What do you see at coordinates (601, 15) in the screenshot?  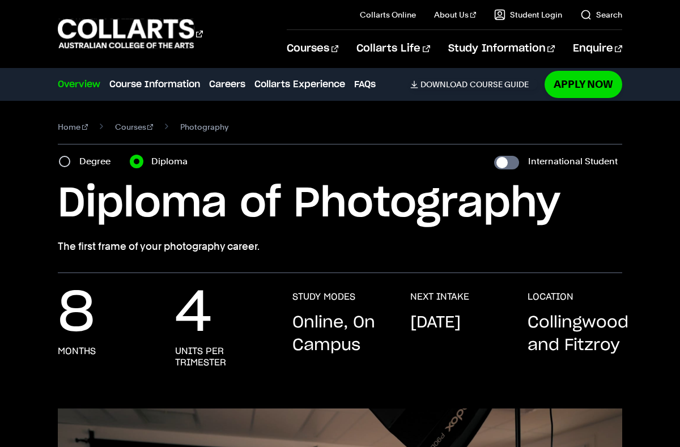 I see `a: Search` at bounding box center [601, 15].